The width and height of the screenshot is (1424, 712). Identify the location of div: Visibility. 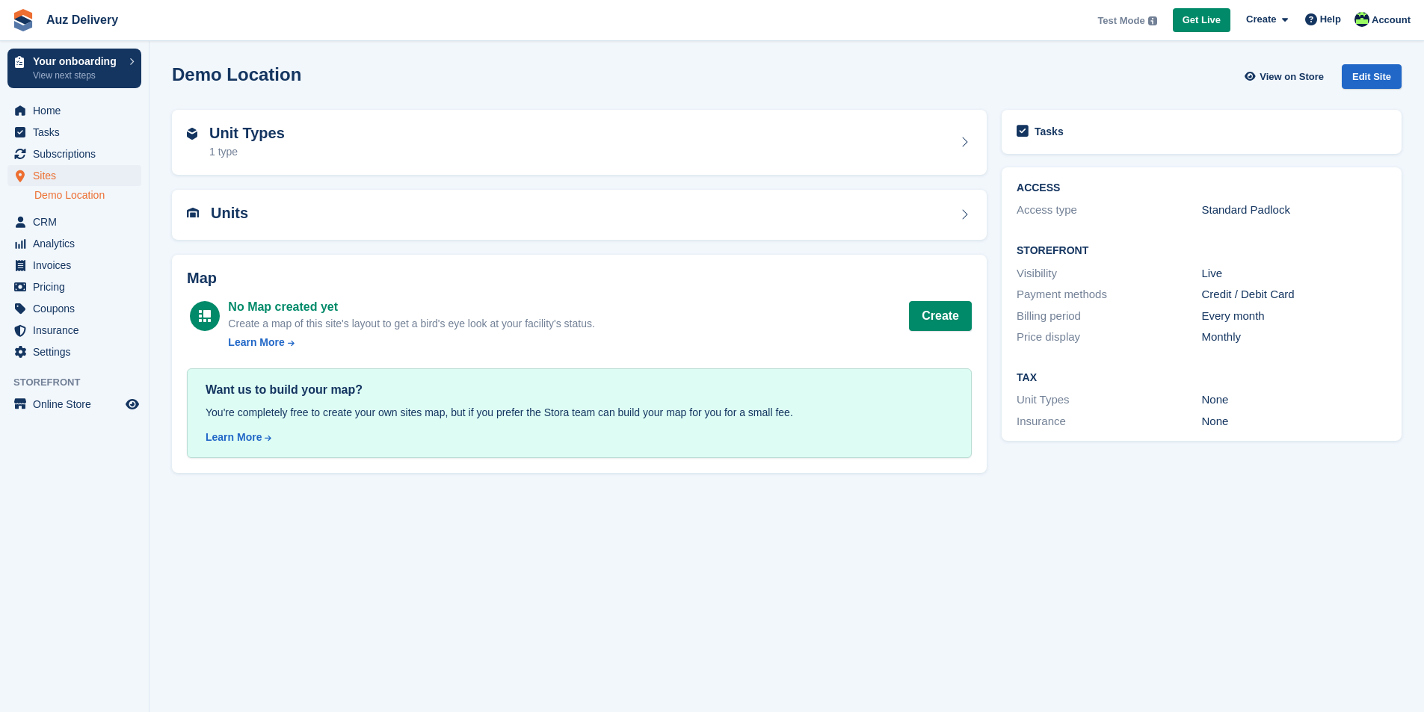
(1108, 274).